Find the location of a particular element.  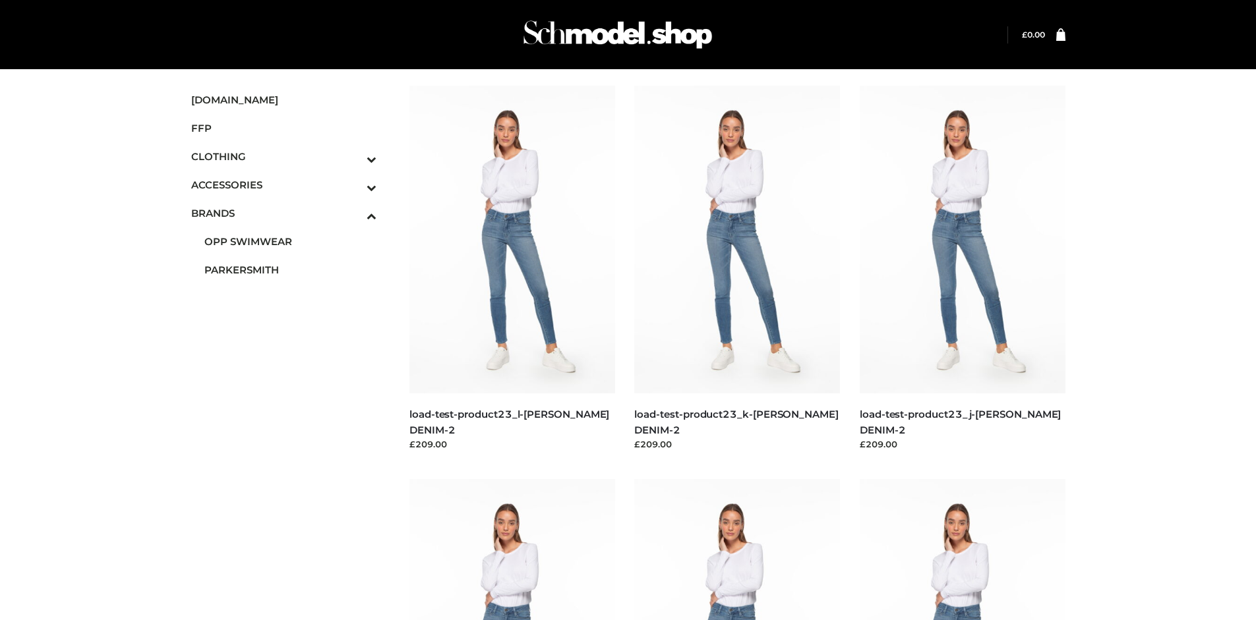

span: ACCESSORIES is located at coordinates (284, 185).